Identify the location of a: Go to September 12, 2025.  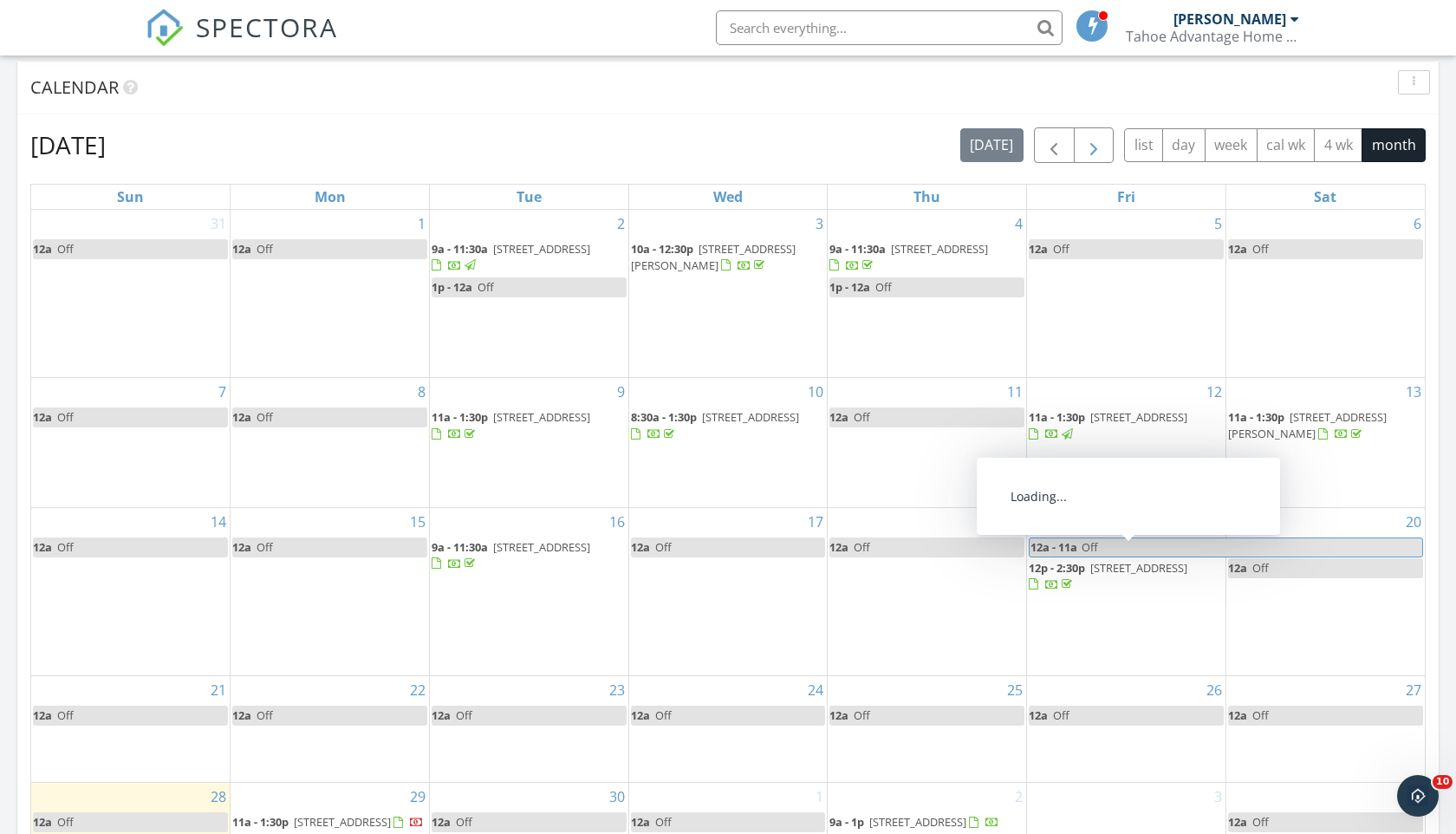
(1214, 392).